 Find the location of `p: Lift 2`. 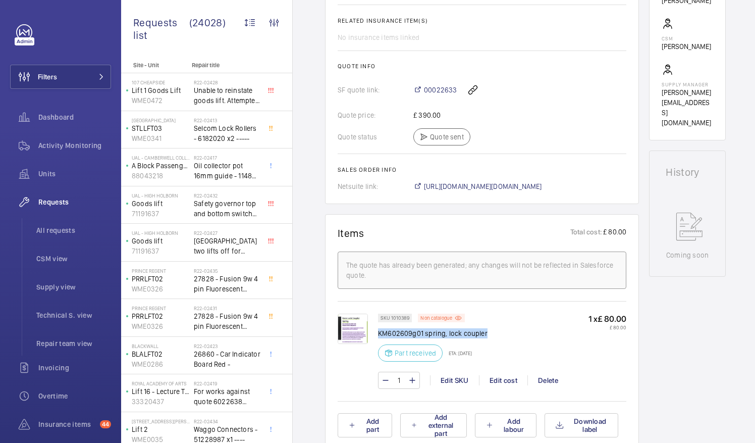

p: Lift 2 is located at coordinates (160, 429).